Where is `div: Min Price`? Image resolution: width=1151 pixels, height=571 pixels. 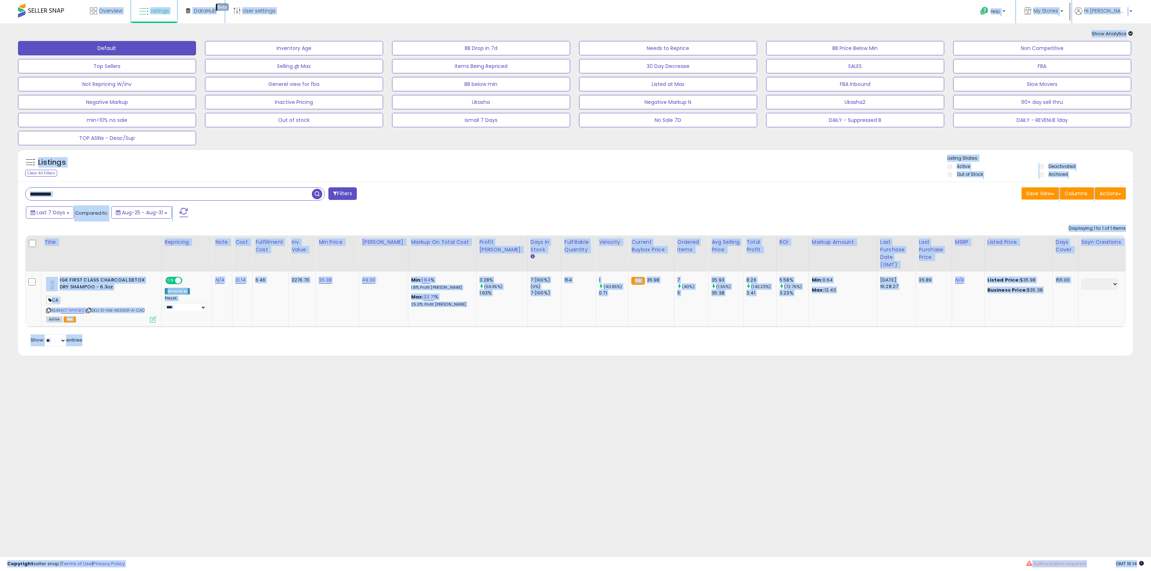 div: Min Price is located at coordinates (337, 242).